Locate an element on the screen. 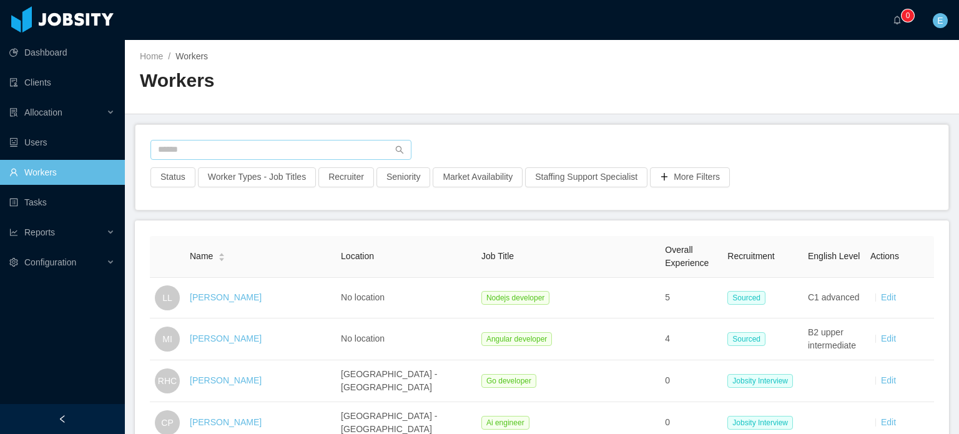 This screenshot has height=434, width=959. span: Location is located at coordinates (357, 256).